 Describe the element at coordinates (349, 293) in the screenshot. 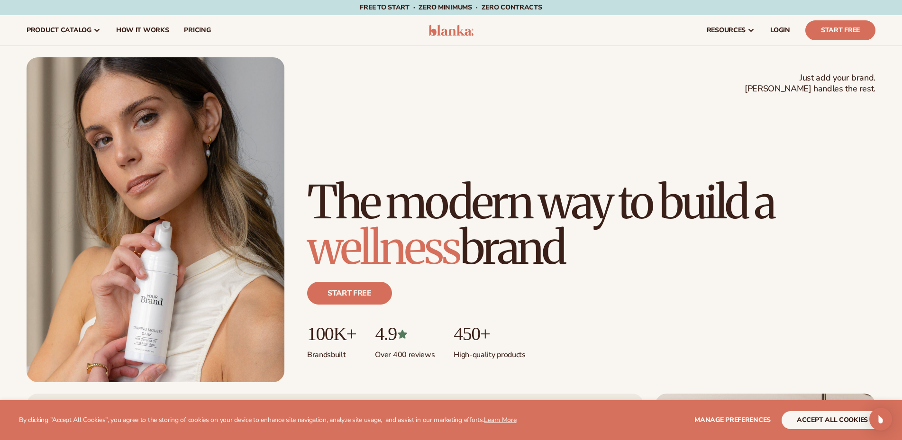

I see `a: Start free` at that location.